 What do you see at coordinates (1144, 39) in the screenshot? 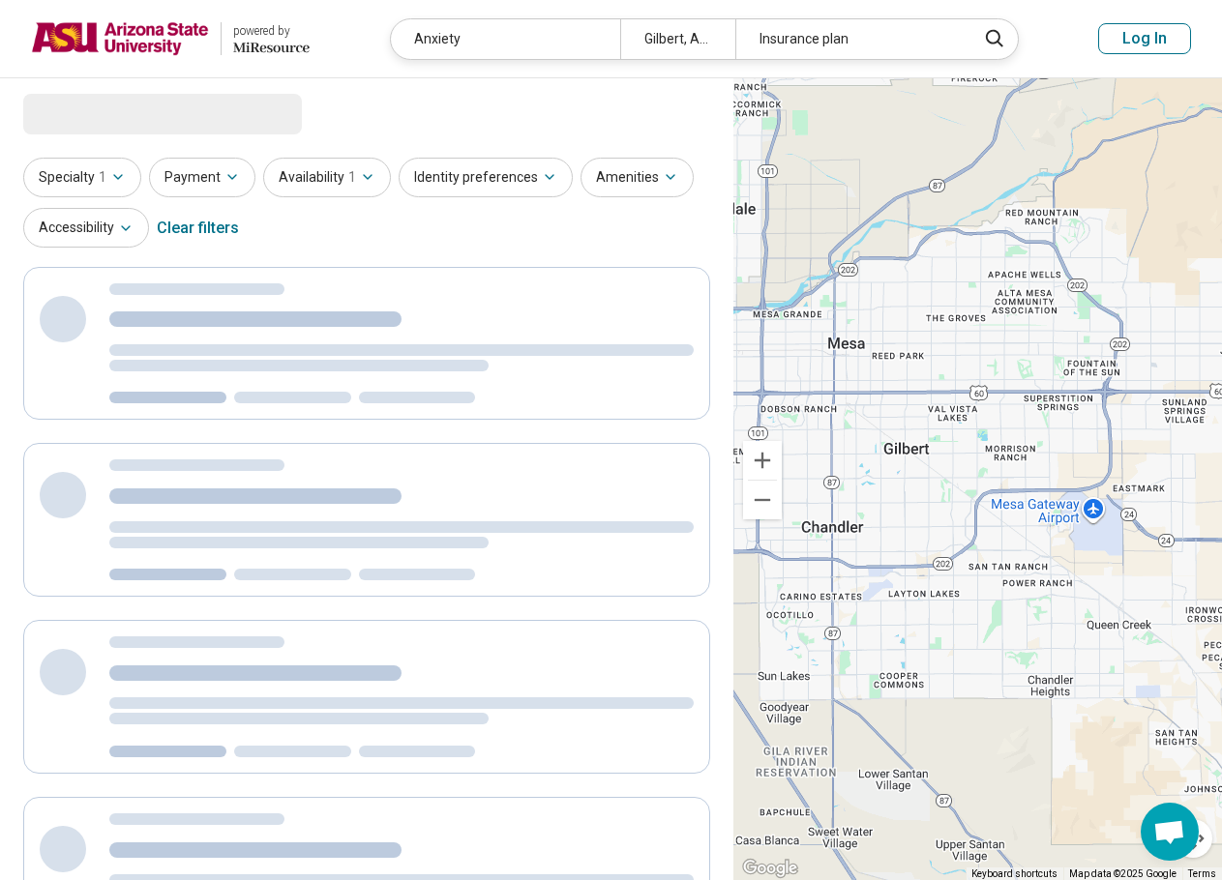
I see `button: Log In` at bounding box center [1144, 39].